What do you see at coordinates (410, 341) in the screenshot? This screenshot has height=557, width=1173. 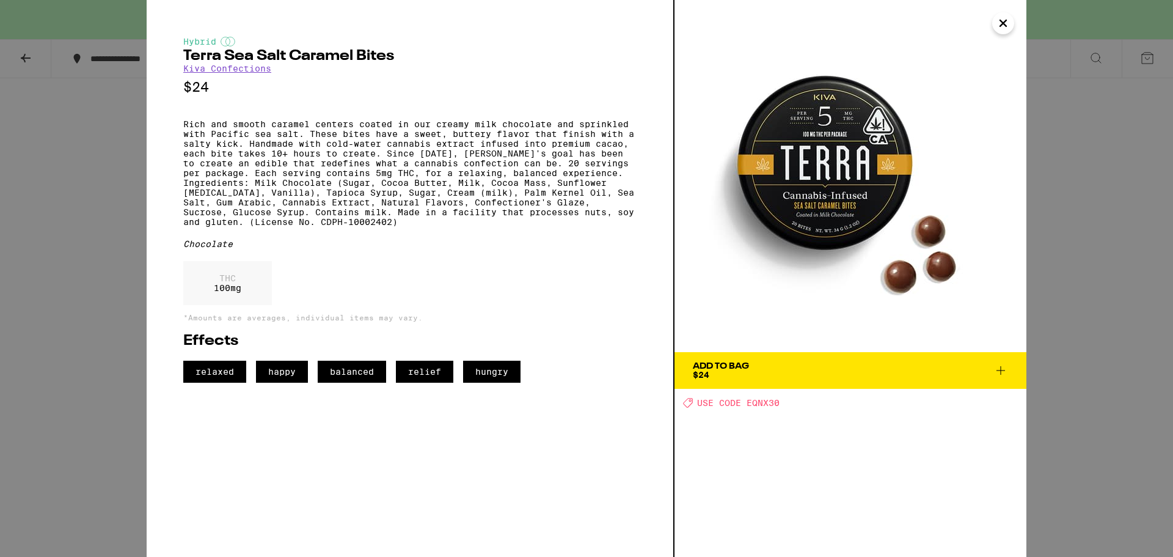 I see `h2: Effects` at bounding box center [410, 341].